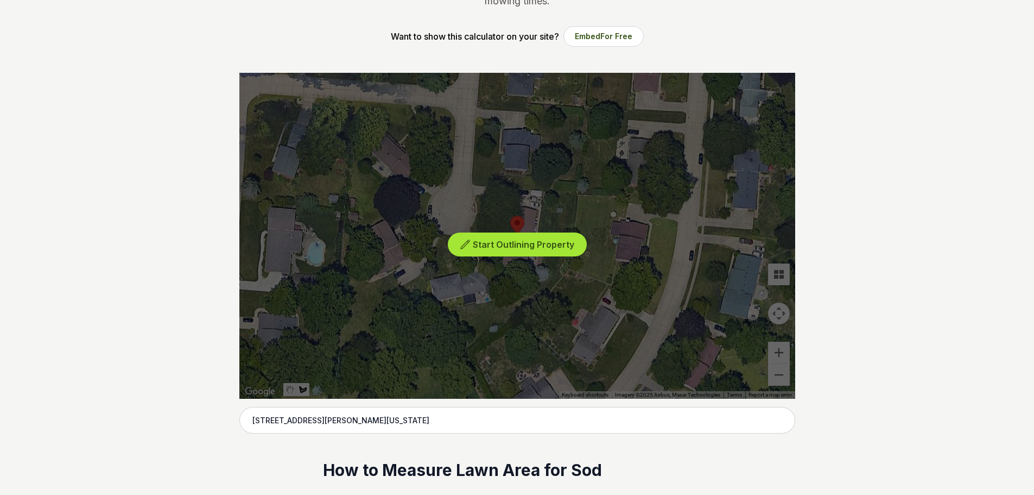 This screenshot has height=495, width=1034. What do you see at coordinates (604, 36) in the screenshot?
I see `button: EmbedFor Free` at bounding box center [604, 36].